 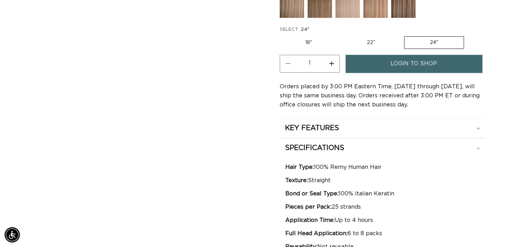 What do you see at coordinates (383, 167) in the screenshot?
I see `p: 100% Remy Human Hair` at bounding box center [383, 167].